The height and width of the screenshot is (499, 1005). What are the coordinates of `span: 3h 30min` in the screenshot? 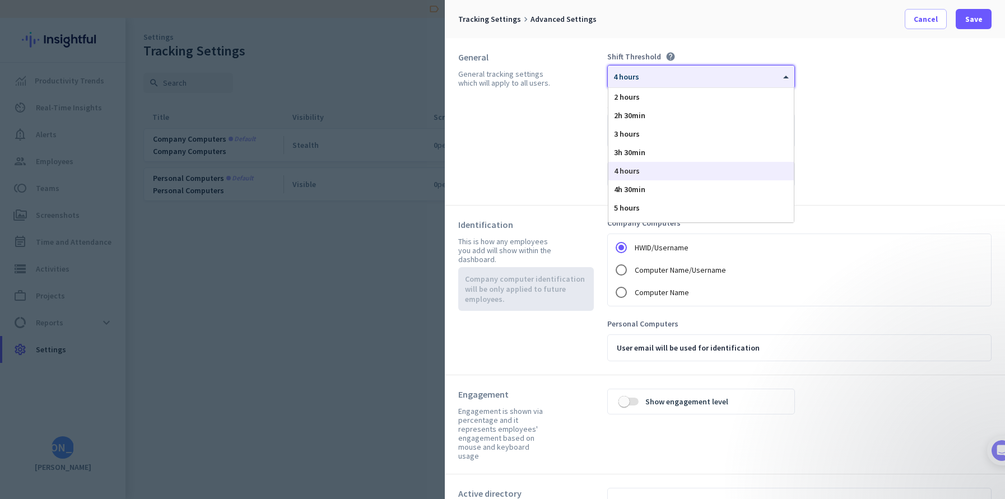 It's located at (630, 152).